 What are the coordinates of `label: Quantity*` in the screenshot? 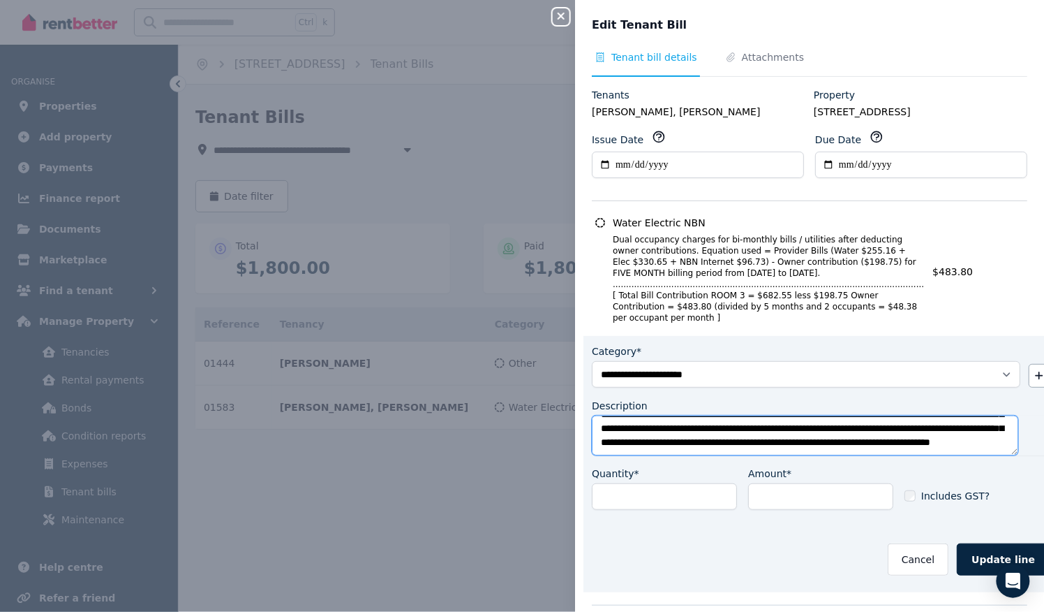 It's located at (616, 473).